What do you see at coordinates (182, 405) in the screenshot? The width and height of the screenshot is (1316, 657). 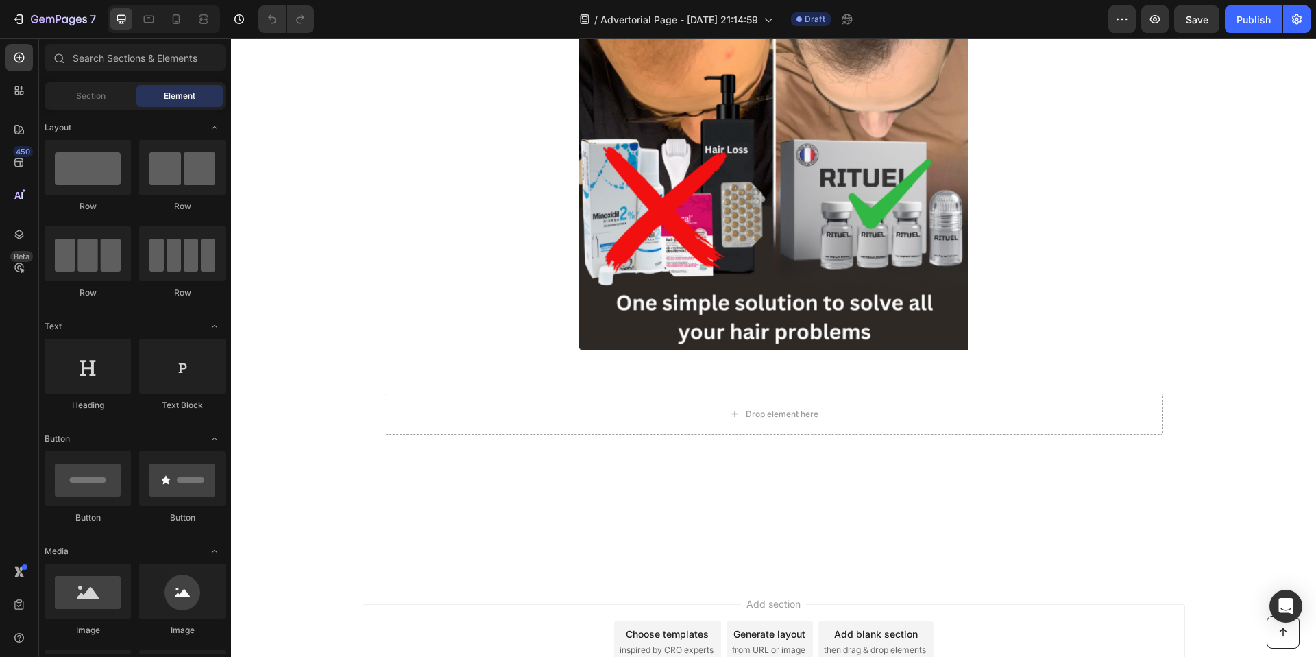 I see `div: Text Block` at bounding box center [182, 405].